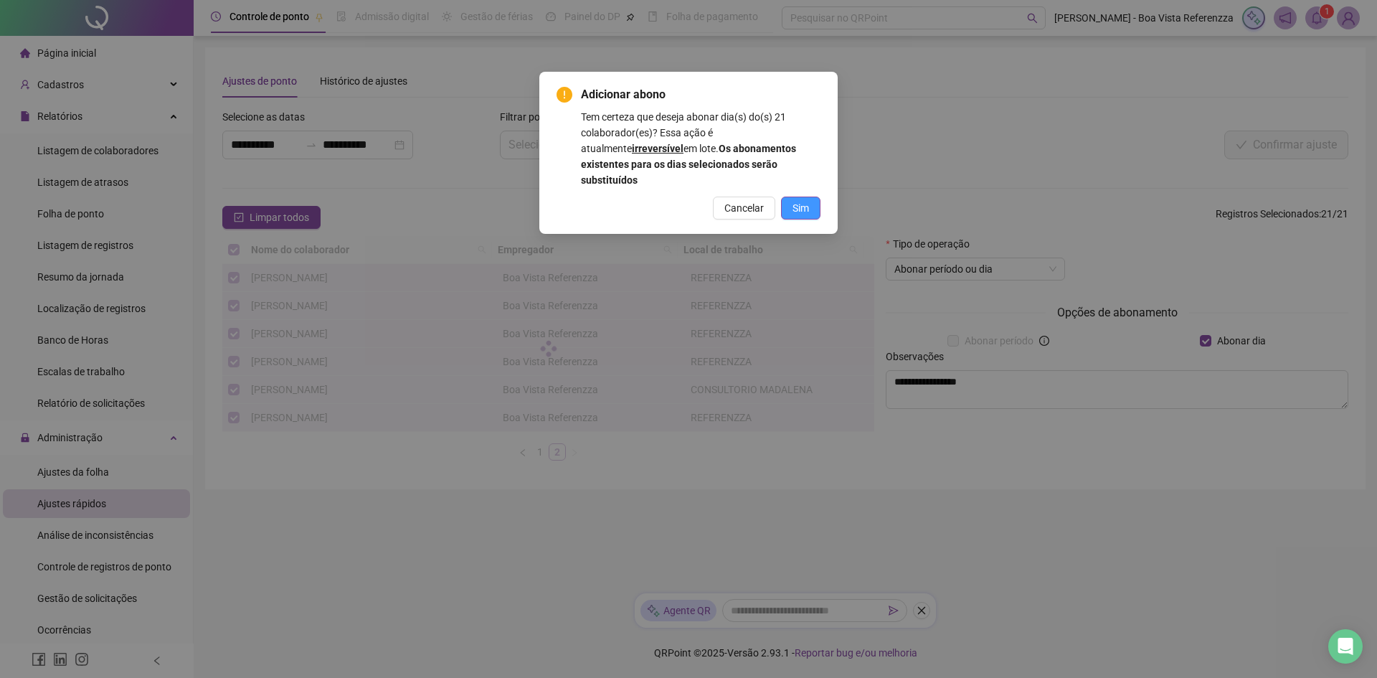 The image size is (1377, 678). Describe the element at coordinates (564, 95) in the screenshot. I see `span: exclamation-circle` at that location.